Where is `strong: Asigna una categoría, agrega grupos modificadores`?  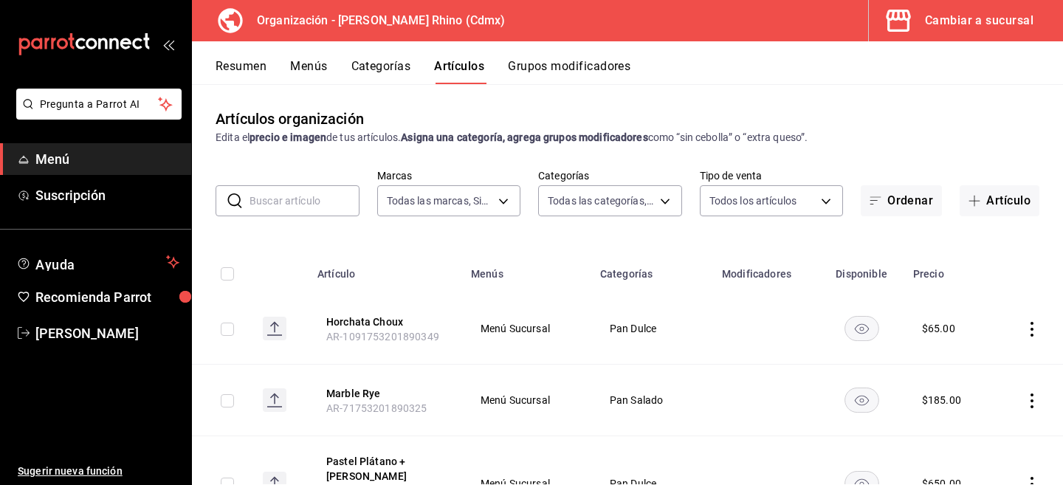
strong: Asigna una categoría, agrega grupos modificadores is located at coordinates (524, 137).